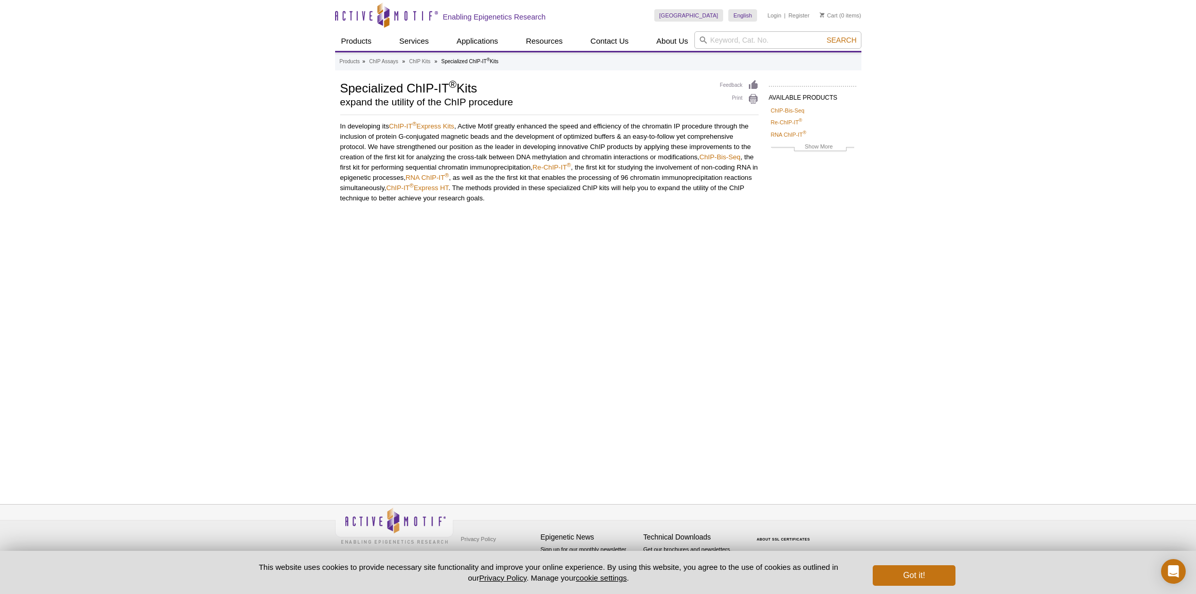 The width and height of the screenshot is (1196, 594). Describe the element at coordinates (840, 15) in the screenshot. I see `li: (0 items)` at that location.